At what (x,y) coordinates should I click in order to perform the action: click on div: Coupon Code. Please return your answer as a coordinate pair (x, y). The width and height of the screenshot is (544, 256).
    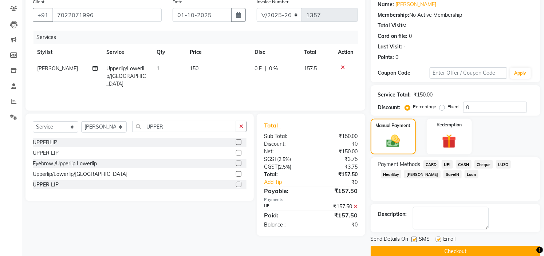
    Looking at the image, I should click on (403, 73).